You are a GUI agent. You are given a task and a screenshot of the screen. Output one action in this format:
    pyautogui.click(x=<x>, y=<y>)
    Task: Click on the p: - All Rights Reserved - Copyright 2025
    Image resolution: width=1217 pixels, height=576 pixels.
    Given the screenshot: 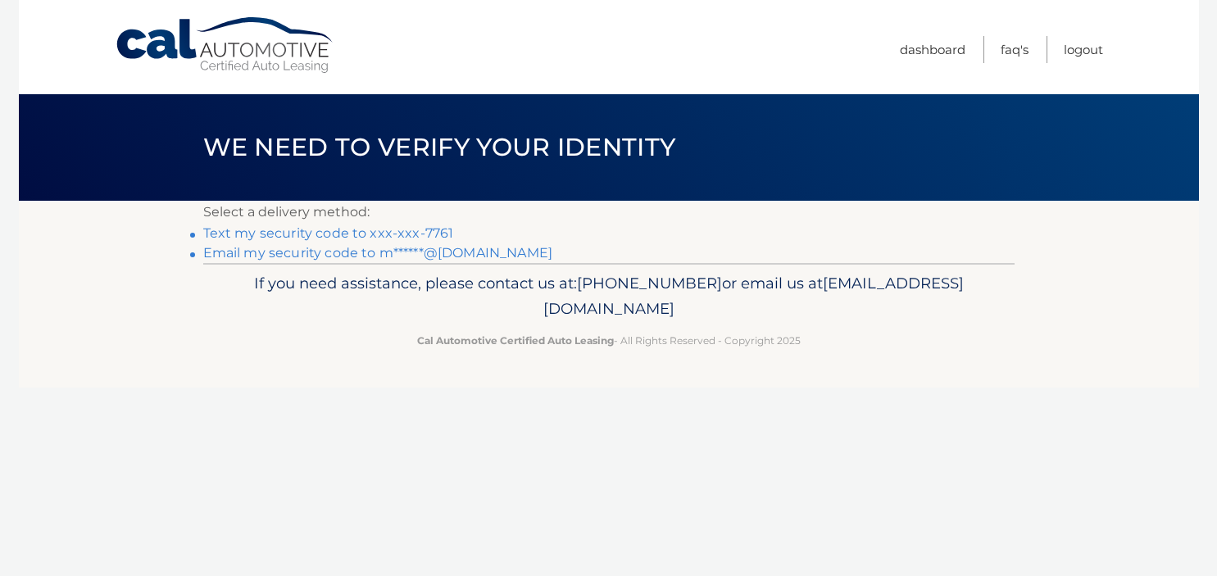 What is the action you would take?
    pyautogui.click(x=609, y=340)
    